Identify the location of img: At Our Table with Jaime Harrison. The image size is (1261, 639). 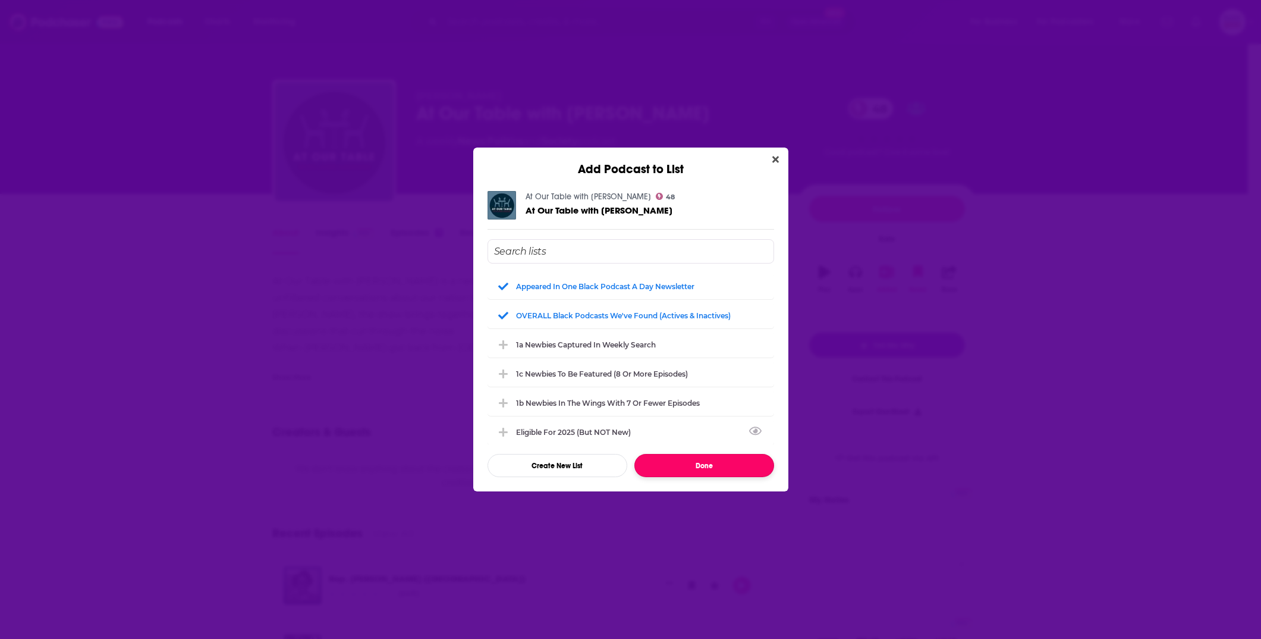
(502, 205).